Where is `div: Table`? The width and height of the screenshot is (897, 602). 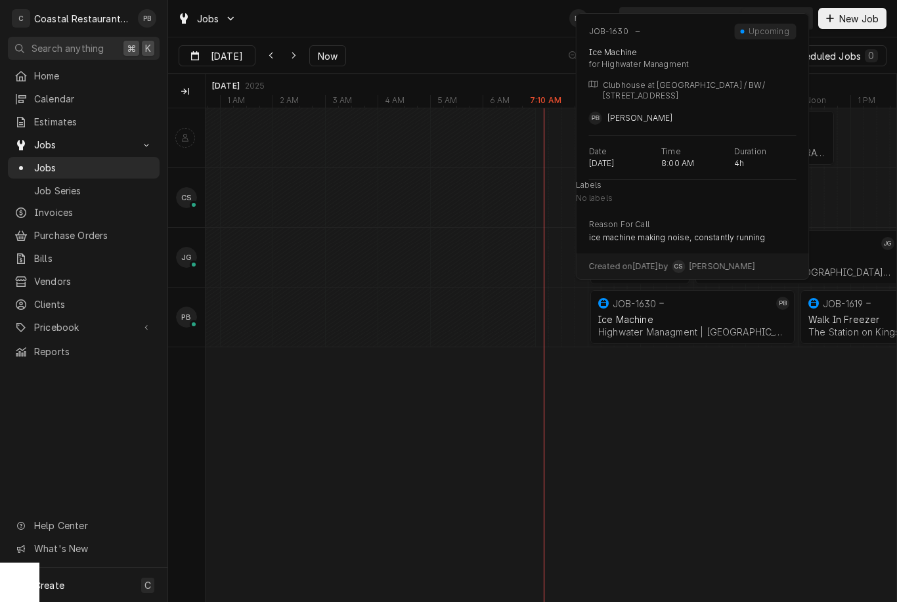 div: Table is located at coordinates (659, 18).